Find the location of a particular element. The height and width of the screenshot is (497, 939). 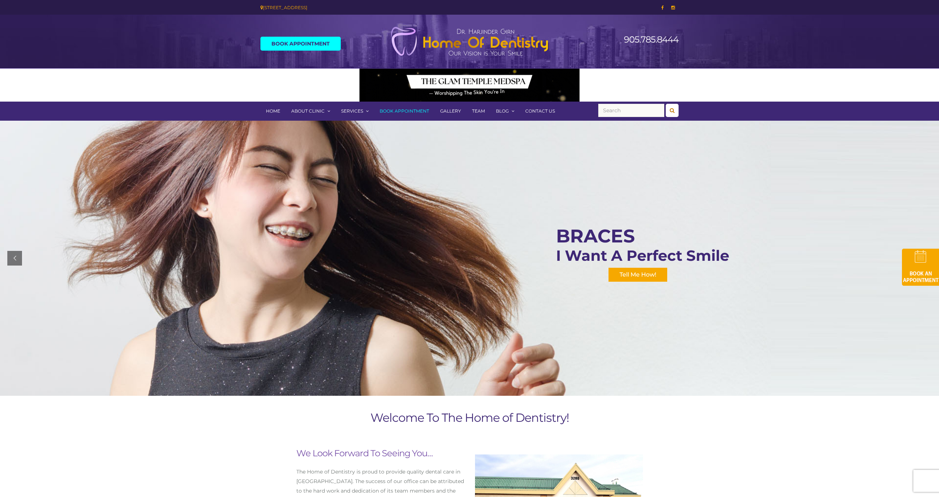

img: Medspa-Banner-Virtual-Consultation-2-1.gif is located at coordinates (469, 85).